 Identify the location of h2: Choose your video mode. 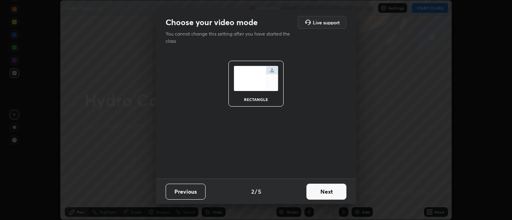
(211, 22).